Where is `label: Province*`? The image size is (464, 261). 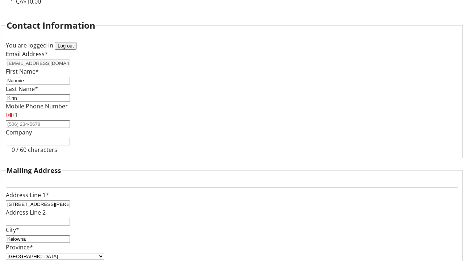
label: Province* is located at coordinates (19, 247).